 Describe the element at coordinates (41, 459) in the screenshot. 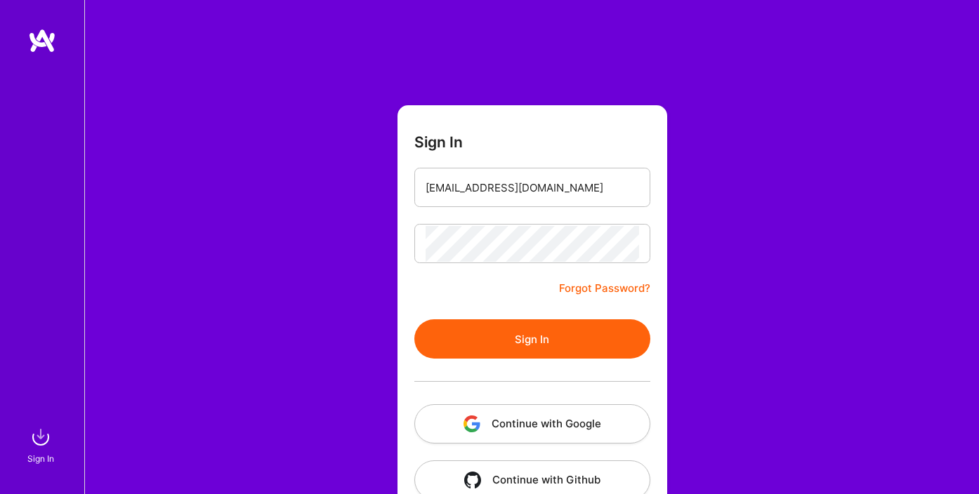

I see `div: Sign In` at that location.